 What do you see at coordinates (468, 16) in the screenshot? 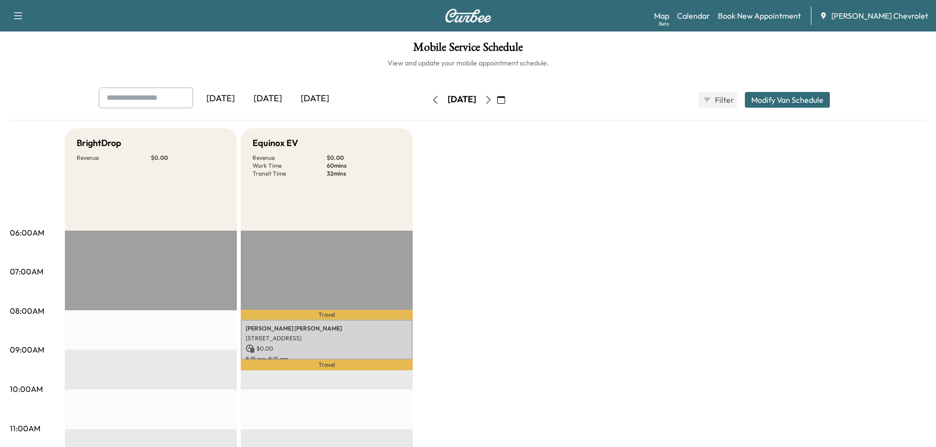
I see `img: Curbee Logo` at bounding box center [468, 16].